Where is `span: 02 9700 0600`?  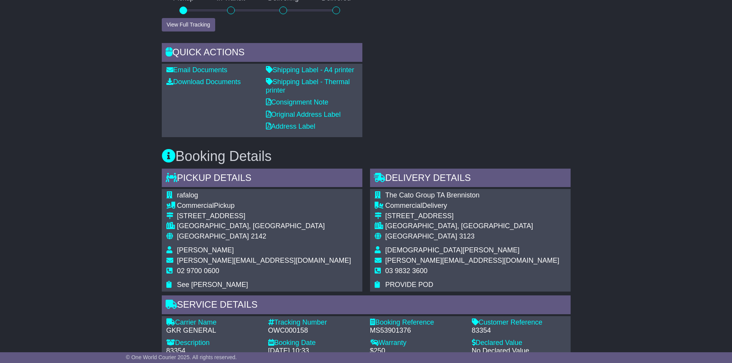
span: 02 9700 0600 is located at coordinates (198, 271).